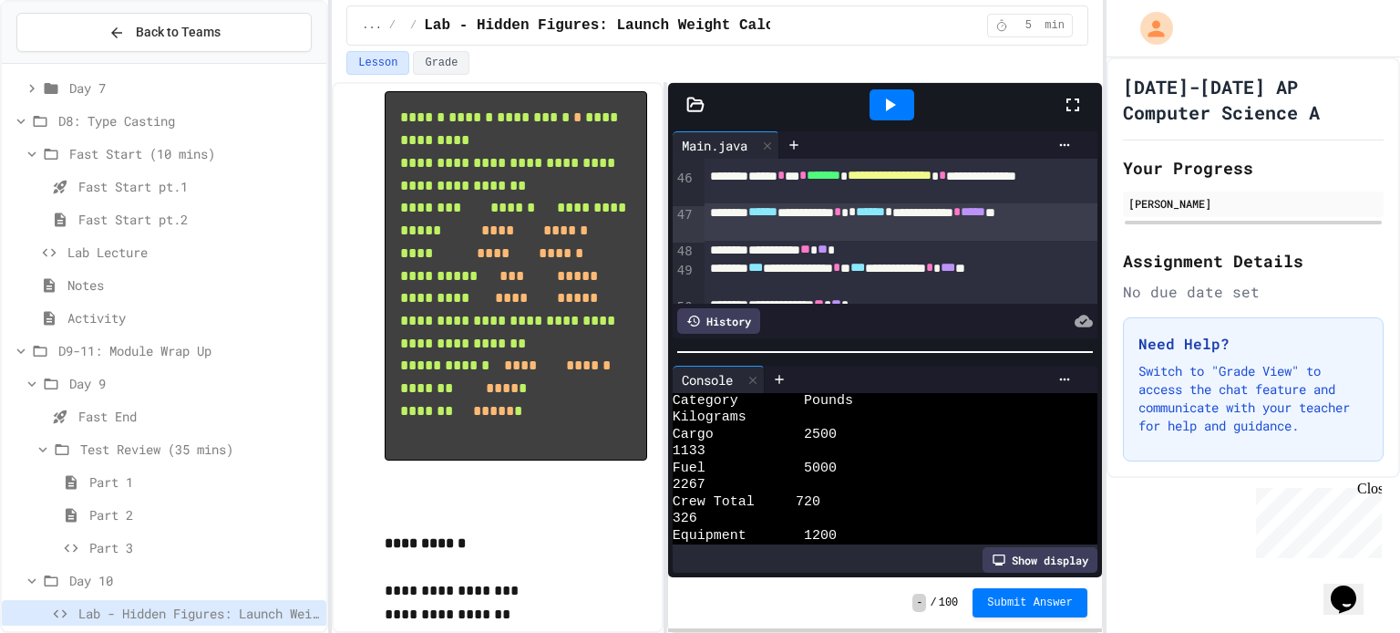 This screenshot has width=1400, height=633. Describe the element at coordinates (684, 252) in the screenshot. I see `div: 48` at that location.